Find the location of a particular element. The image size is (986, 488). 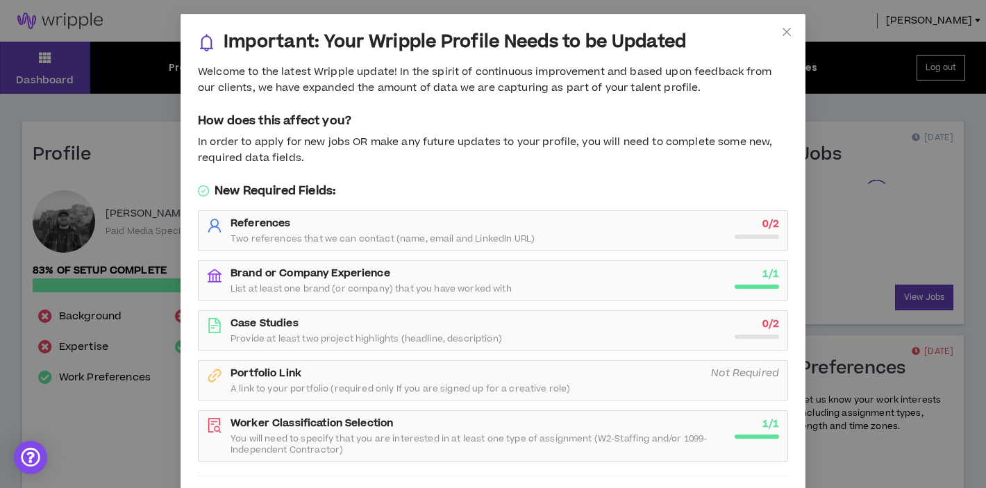

span: Provide at least two project highlights (headline, description) is located at coordinates (366, 339).